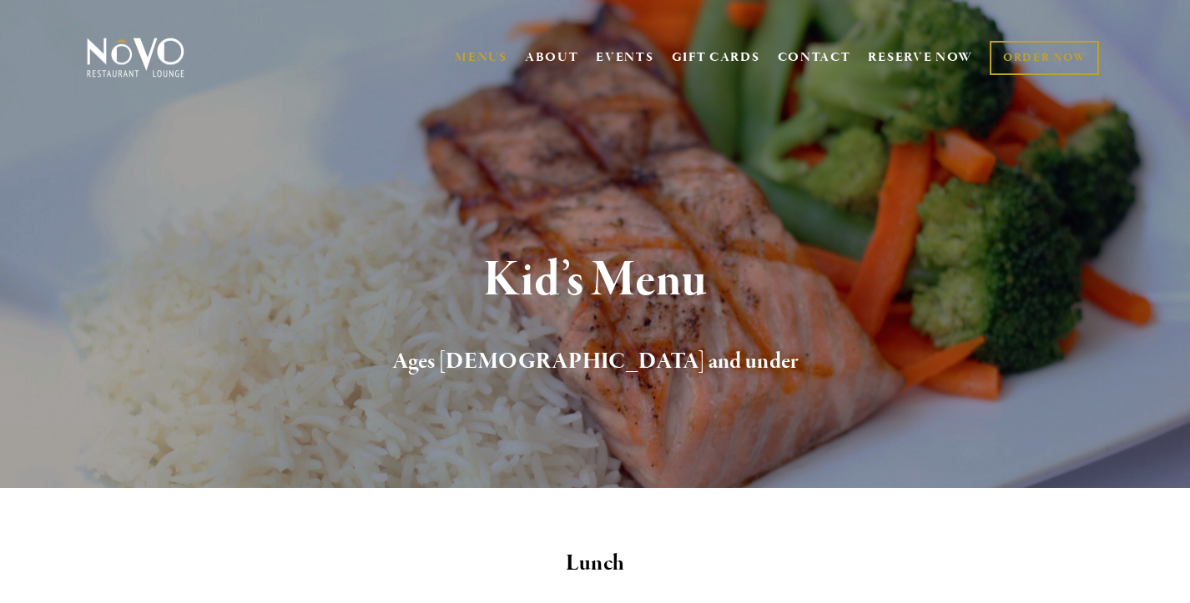 The height and width of the screenshot is (603, 1190). I want to click on a: ORDER NOW, so click(1044, 58).